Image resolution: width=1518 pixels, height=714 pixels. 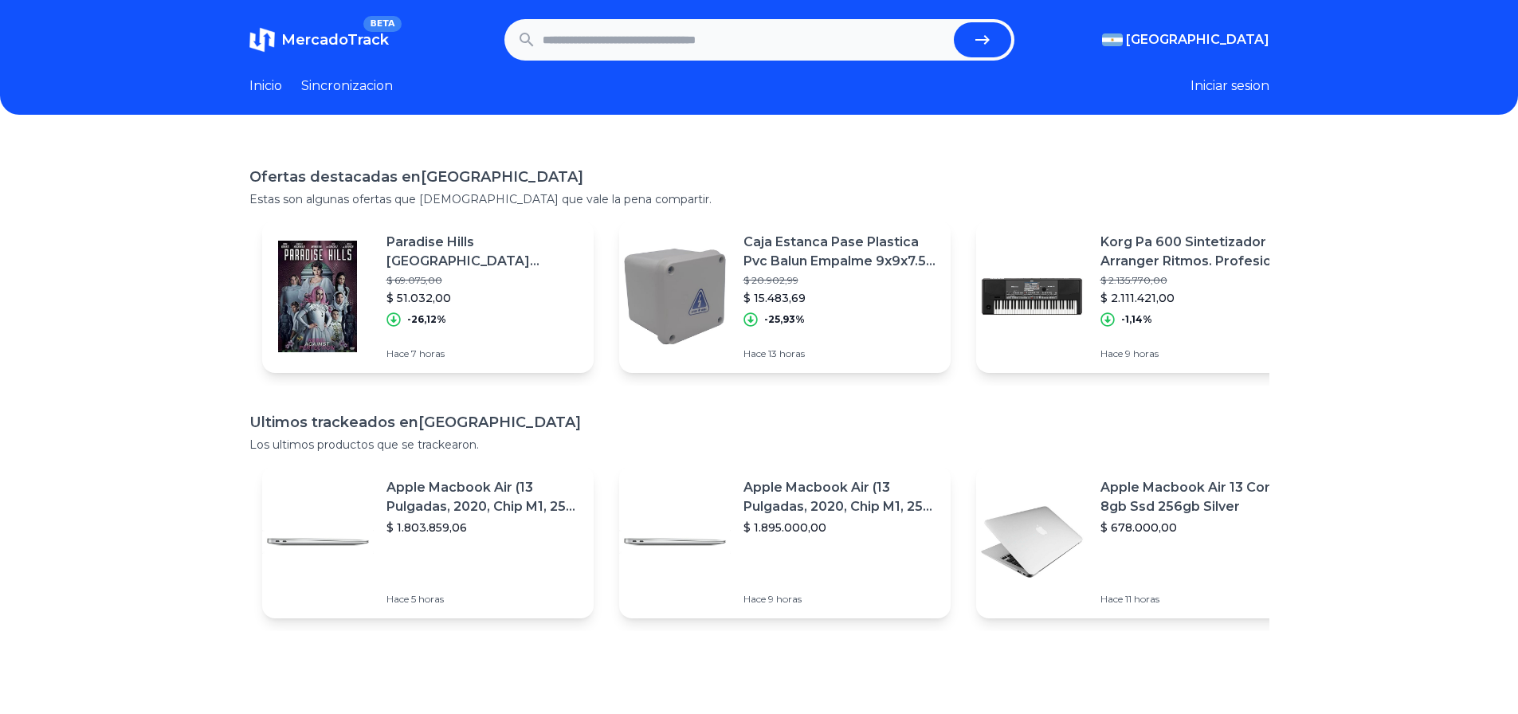 What do you see at coordinates (265, 86) in the screenshot?
I see `a: Inicio` at bounding box center [265, 86].